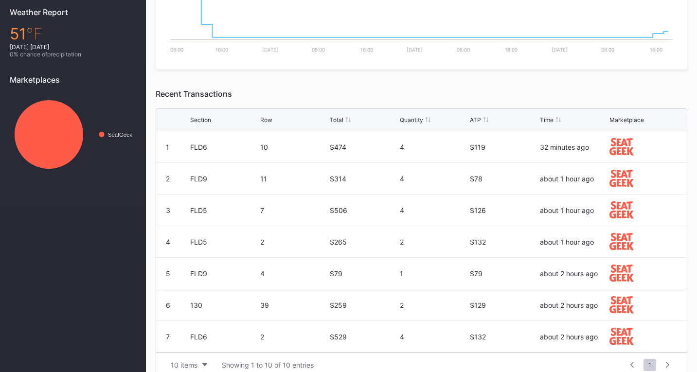 The image size is (697, 372). I want to click on div: Marketplace, so click(626, 120).